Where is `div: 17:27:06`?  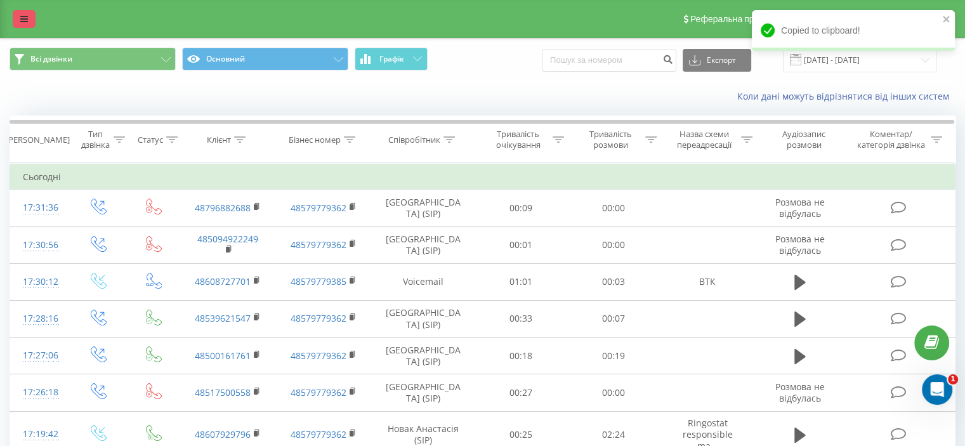 div: 17:27:06 is located at coordinates (39, 355).